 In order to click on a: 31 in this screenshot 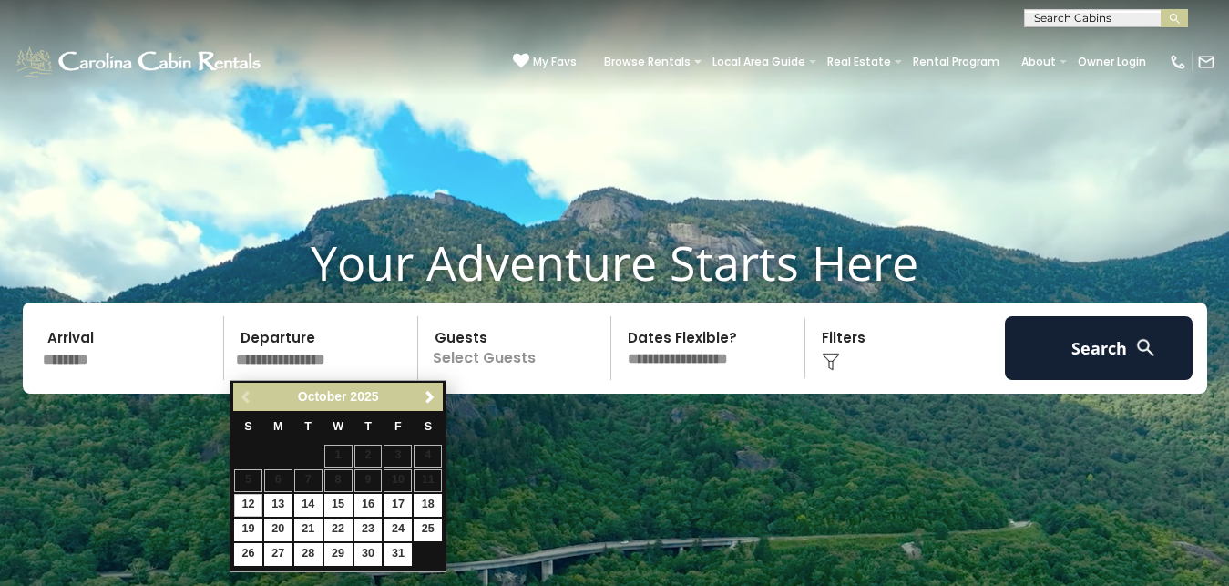, I will do `click(397, 554)`.